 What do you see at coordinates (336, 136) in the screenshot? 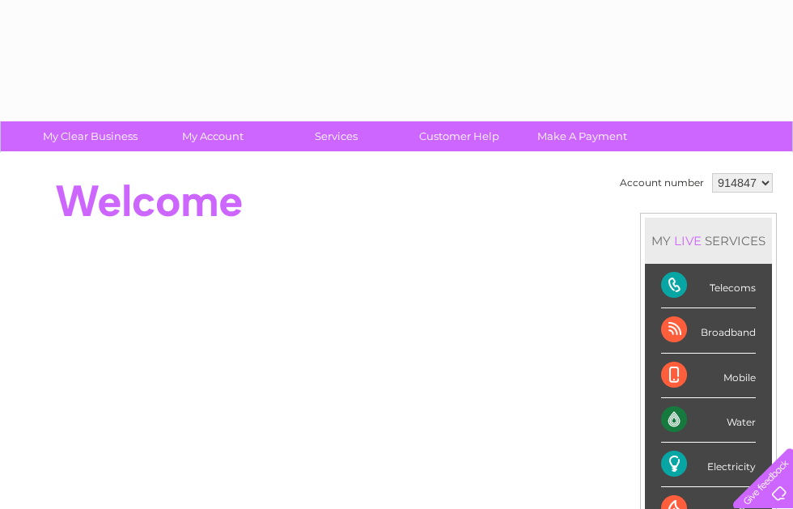
I see `a: Services` at bounding box center [336, 136].